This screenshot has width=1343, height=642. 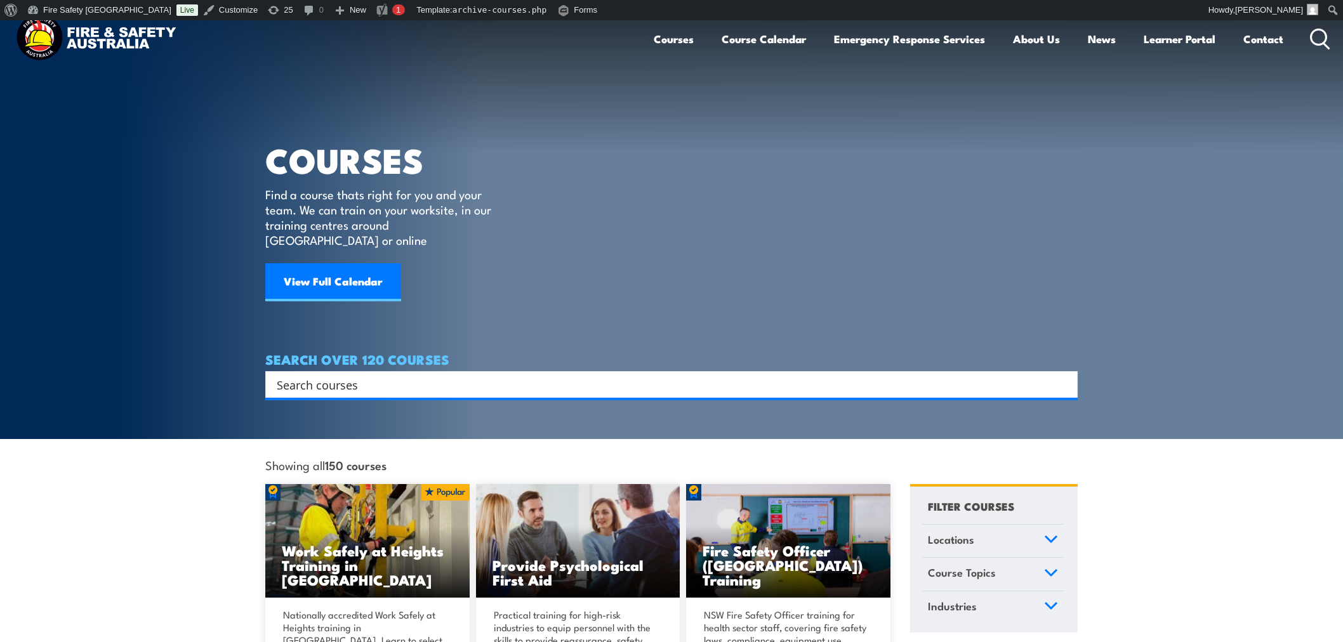 What do you see at coordinates (1036, 39) in the screenshot?
I see `a: About Us` at bounding box center [1036, 39].